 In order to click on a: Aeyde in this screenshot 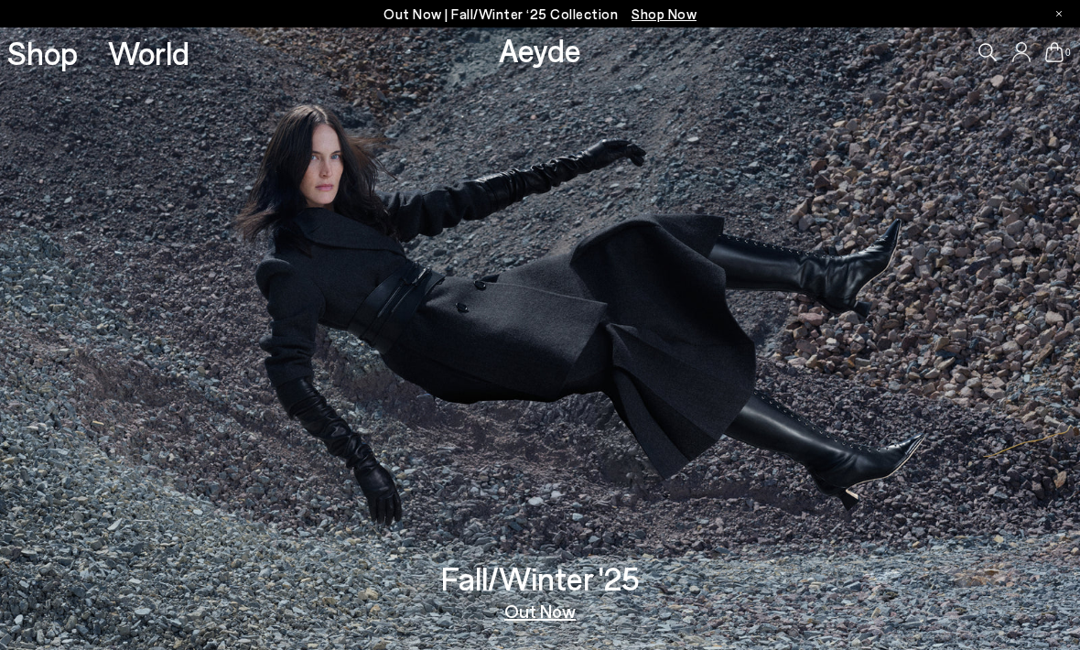, I will do `click(540, 49)`.